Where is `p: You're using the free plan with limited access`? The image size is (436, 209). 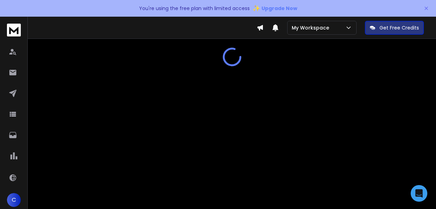
p: You're using the free plan with limited access is located at coordinates (194, 8).